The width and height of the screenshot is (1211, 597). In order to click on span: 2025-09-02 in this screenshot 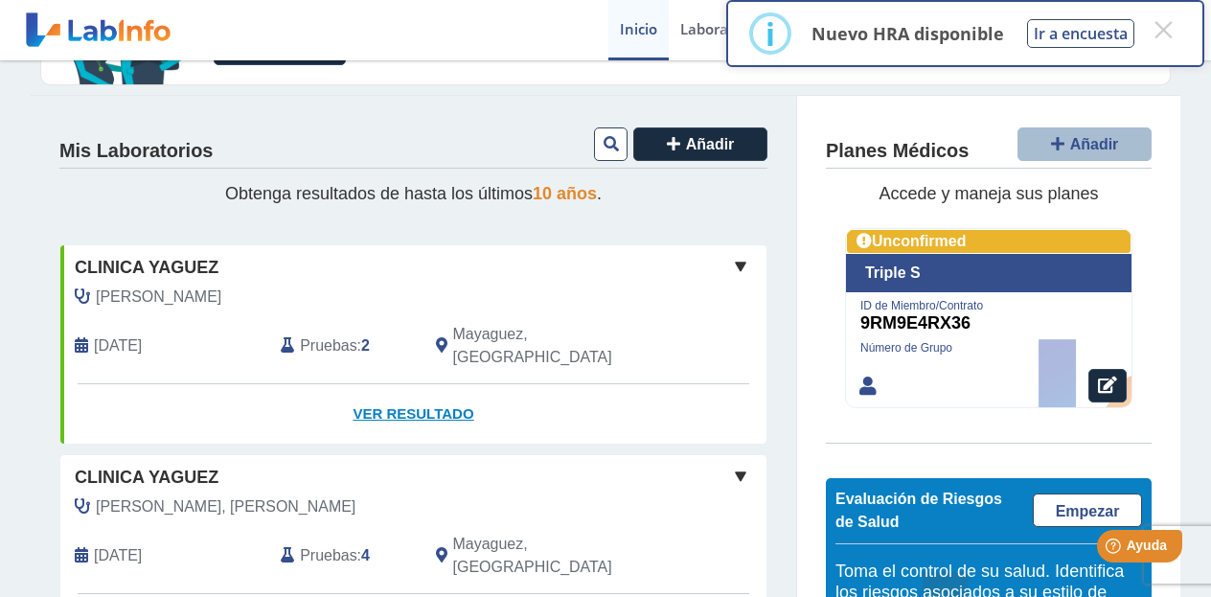, I will do `click(118, 346)`.